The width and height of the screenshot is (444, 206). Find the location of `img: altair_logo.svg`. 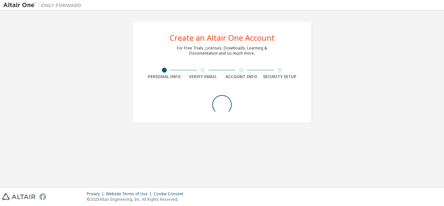

img: altair_logo.svg is located at coordinates (19, 196).